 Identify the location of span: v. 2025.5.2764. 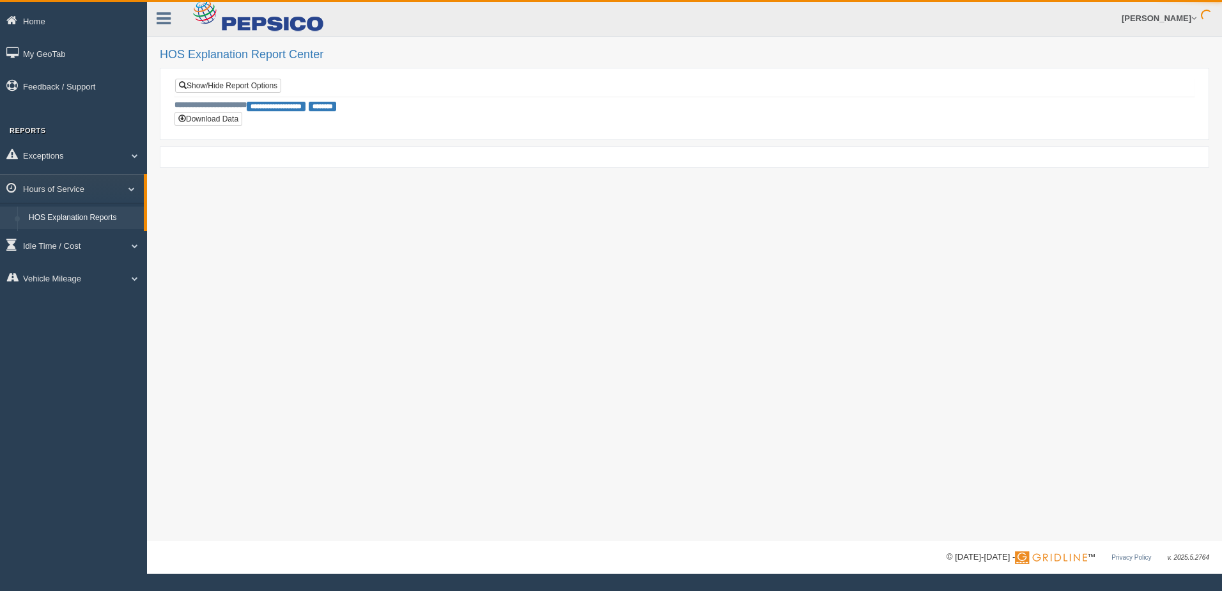
(1188, 557).